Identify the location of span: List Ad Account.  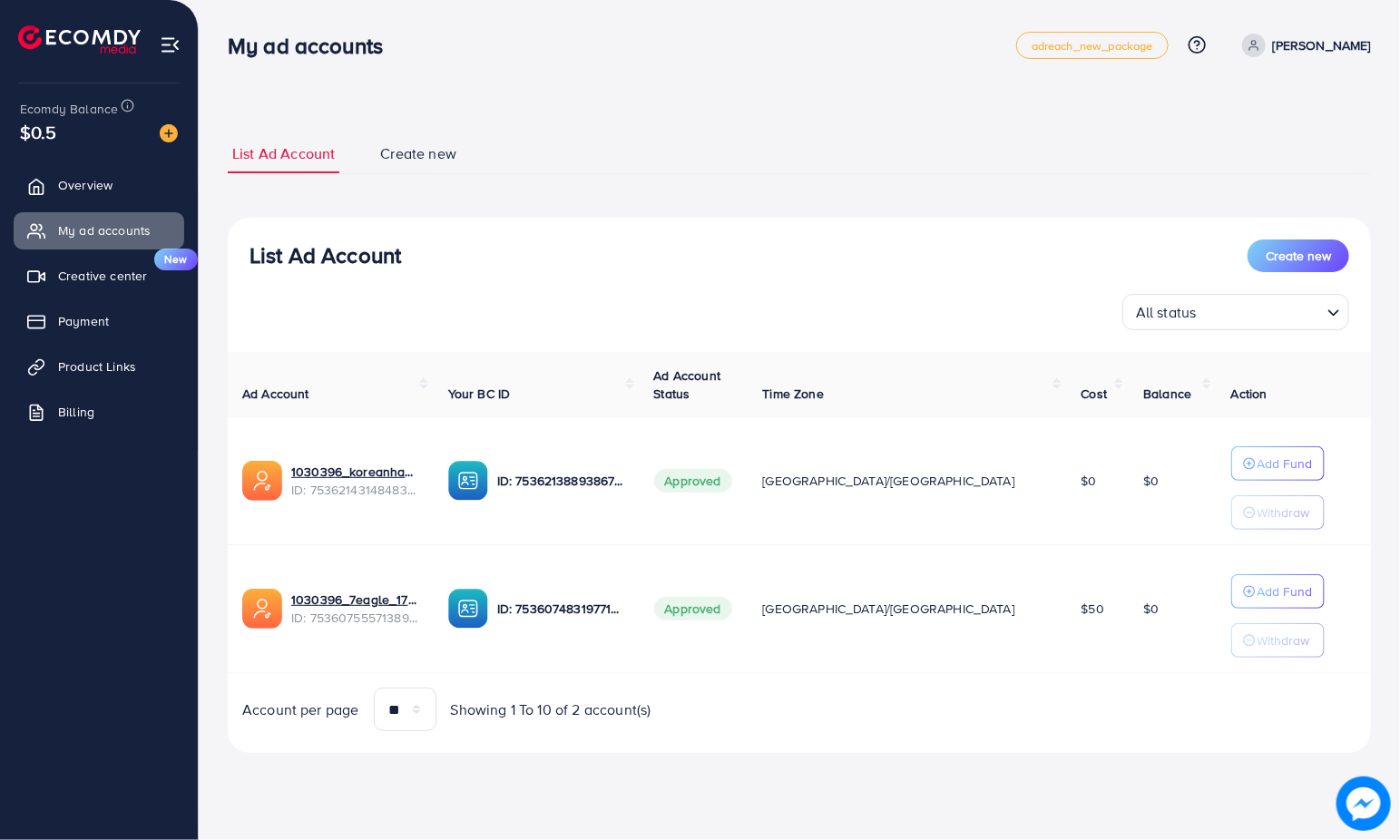
(283, 153).